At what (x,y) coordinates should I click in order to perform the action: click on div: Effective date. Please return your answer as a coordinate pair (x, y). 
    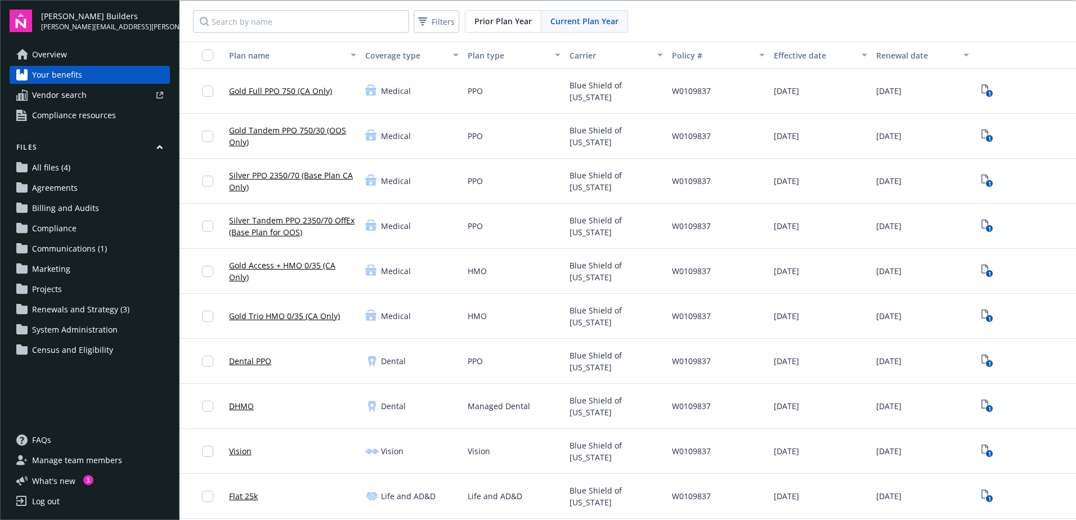
    Looking at the image, I should click on (814, 55).